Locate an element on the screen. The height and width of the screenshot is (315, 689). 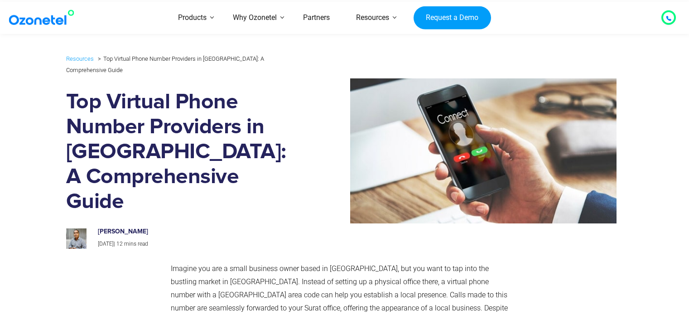
a: Request a Demo is located at coordinates (452, 18).